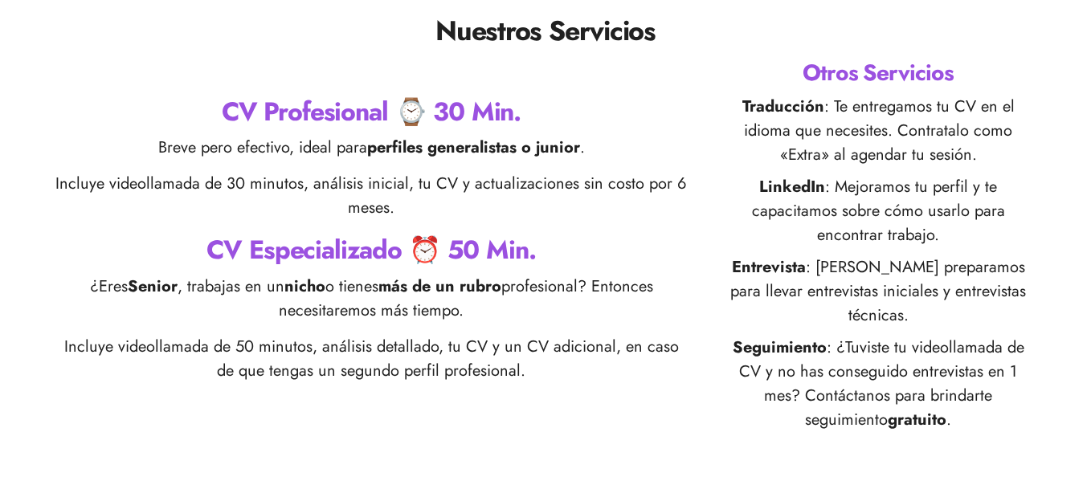 This screenshot has width=1091, height=481. I want to click on p: Incluye videollamada de 30 minutos, análisis inicial, tu CV y actualizaciones sin costo por 6 meses., so click(371, 196).